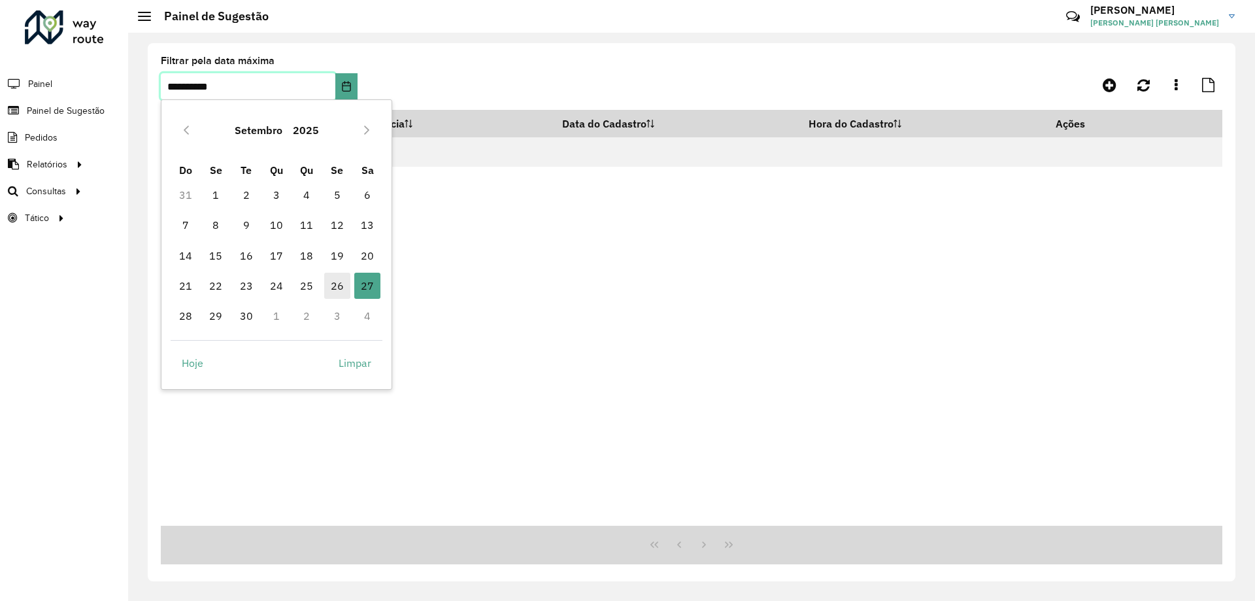  I want to click on span: 11, so click(306, 225).